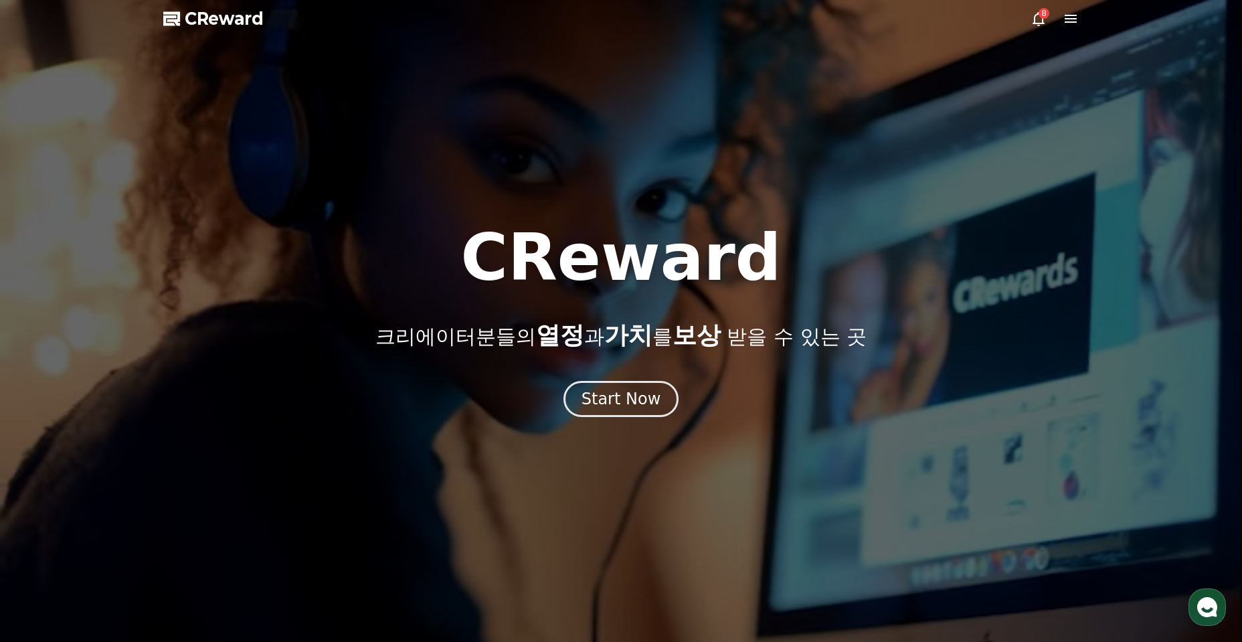  Describe the element at coordinates (621, 400) in the screenshot. I see `a: Start Now` at that location.